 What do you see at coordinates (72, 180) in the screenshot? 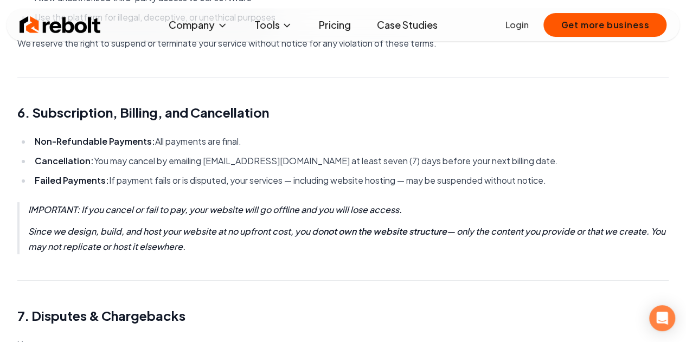
I see `strong: Failed Payments:` at bounding box center [72, 180].